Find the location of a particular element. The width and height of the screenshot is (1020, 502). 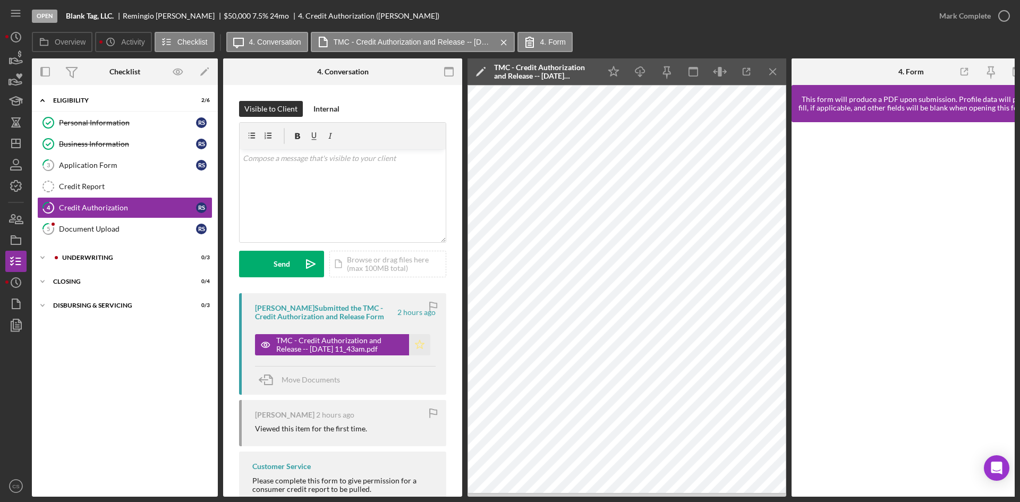

a: 3Application FormRS is located at coordinates (125, 165).